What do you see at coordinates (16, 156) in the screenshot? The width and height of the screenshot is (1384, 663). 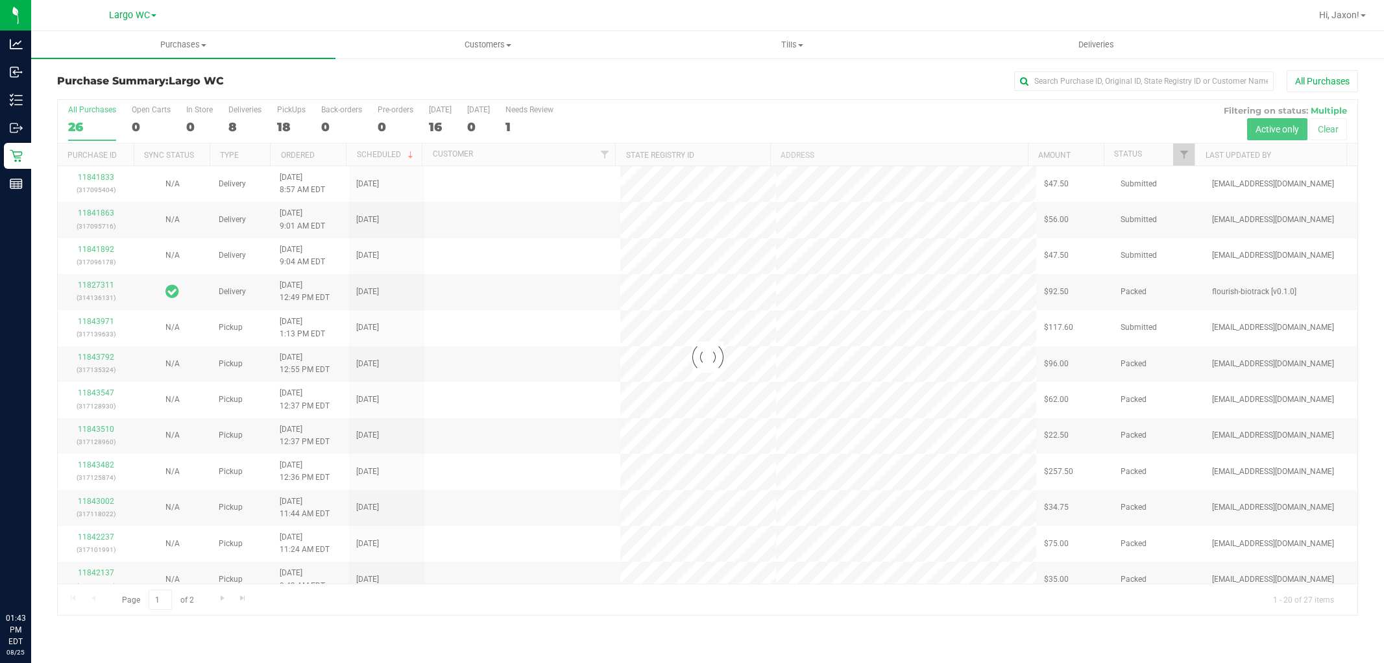 I see `inline-svg: Retail` at bounding box center [16, 156].